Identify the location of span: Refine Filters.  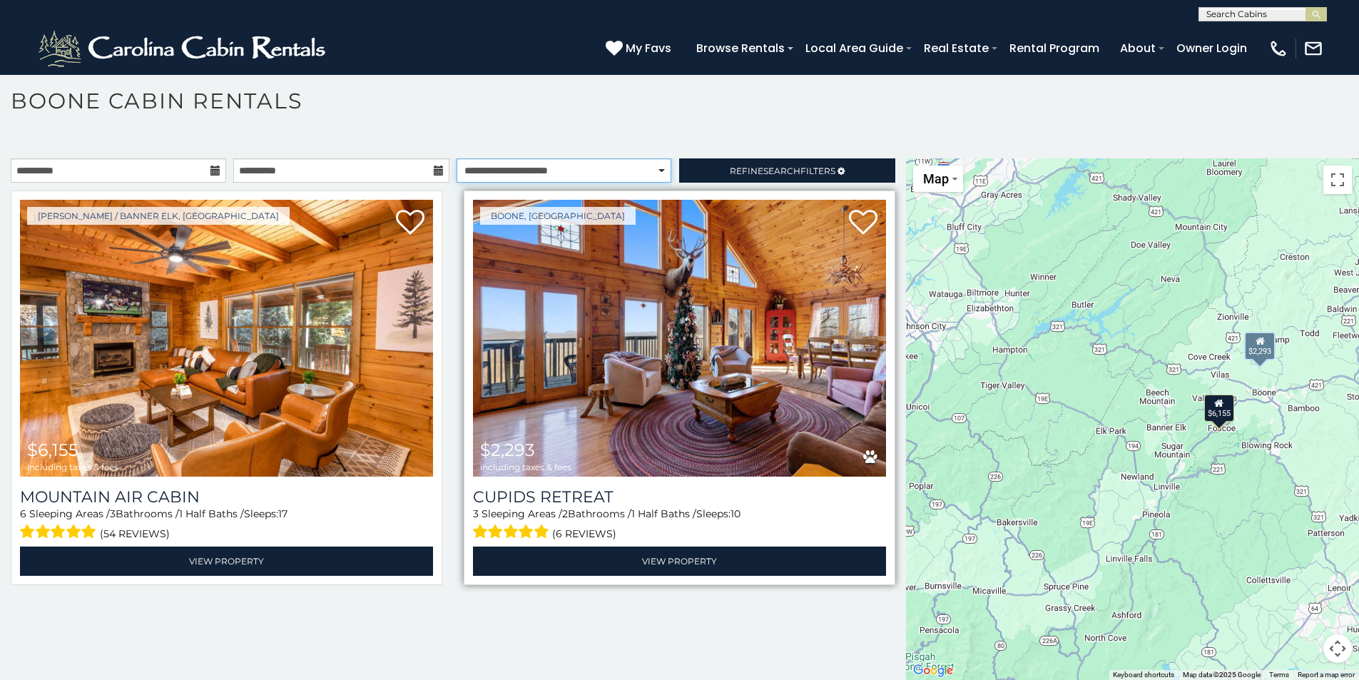
(783, 171).